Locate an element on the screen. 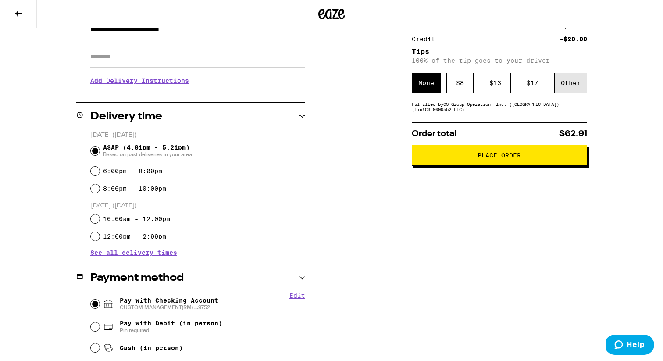  label: 12:00pm - 2:00pm is located at coordinates (135, 236).